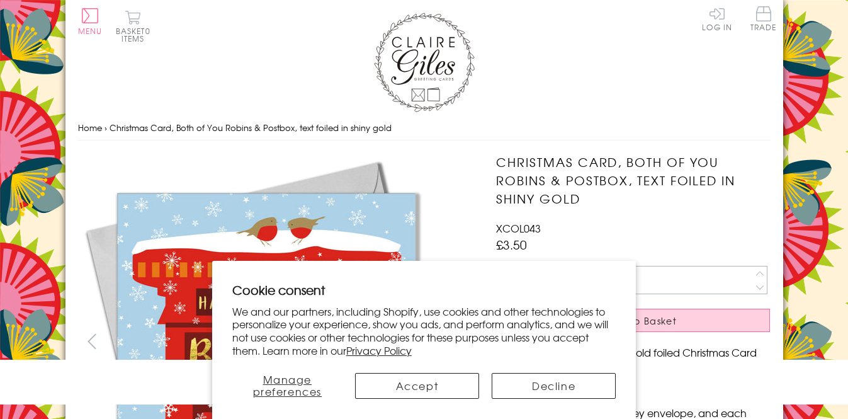 Image resolution: width=848 pixels, height=419 pixels. I want to click on p: We and our partners, including Shopify, use cookies and other technologies to personalize your ex..., so click(424, 331).